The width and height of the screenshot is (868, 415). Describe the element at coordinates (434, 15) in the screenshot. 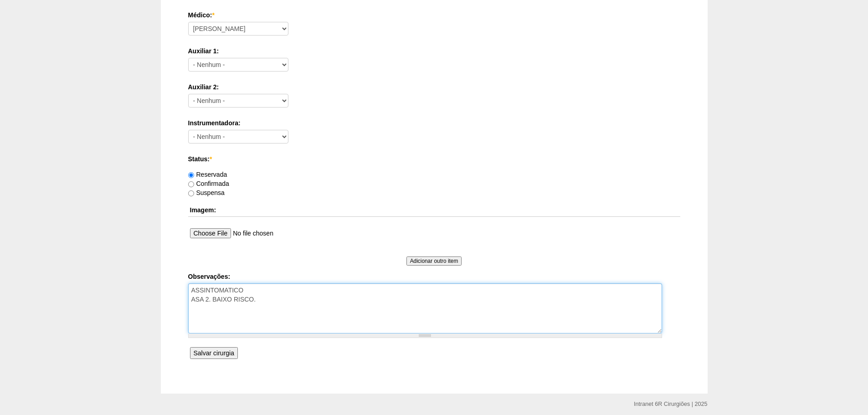

I see `label: Médico:` at that location.